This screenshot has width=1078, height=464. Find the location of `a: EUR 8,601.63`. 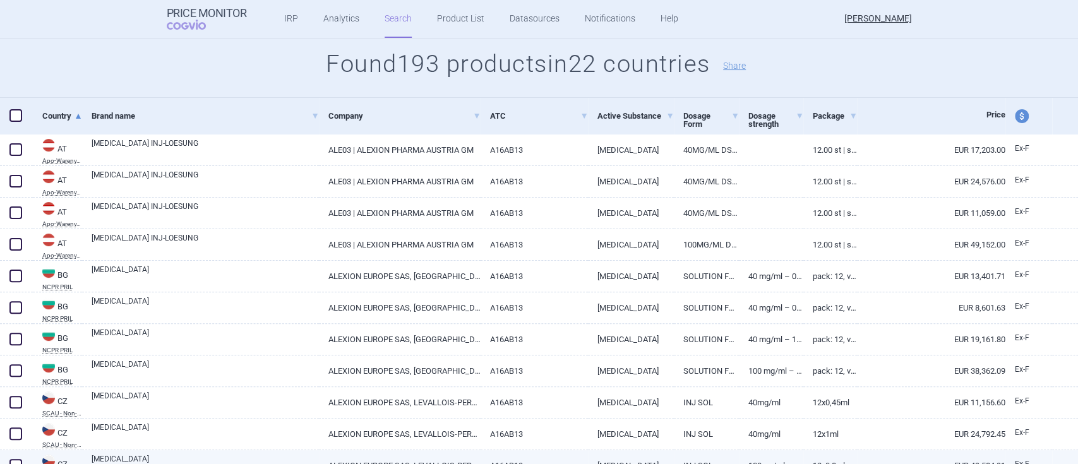

a: EUR 8,601.63 is located at coordinates (931, 307).